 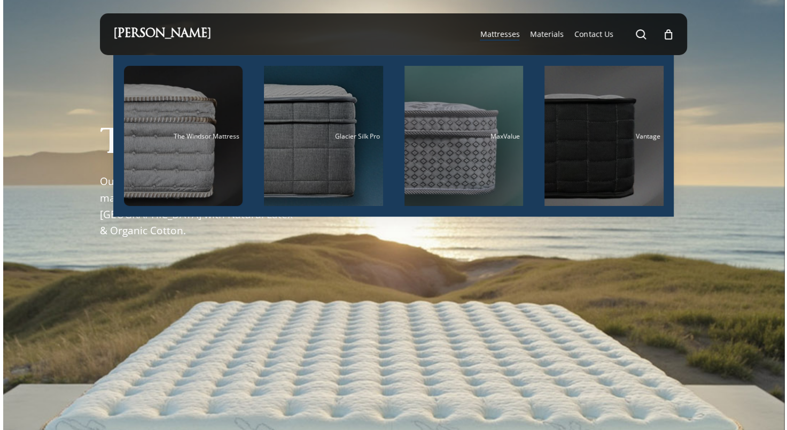 What do you see at coordinates (222, 144) in the screenshot?
I see `h1: The Windsor` at bounding box center [222, 144].